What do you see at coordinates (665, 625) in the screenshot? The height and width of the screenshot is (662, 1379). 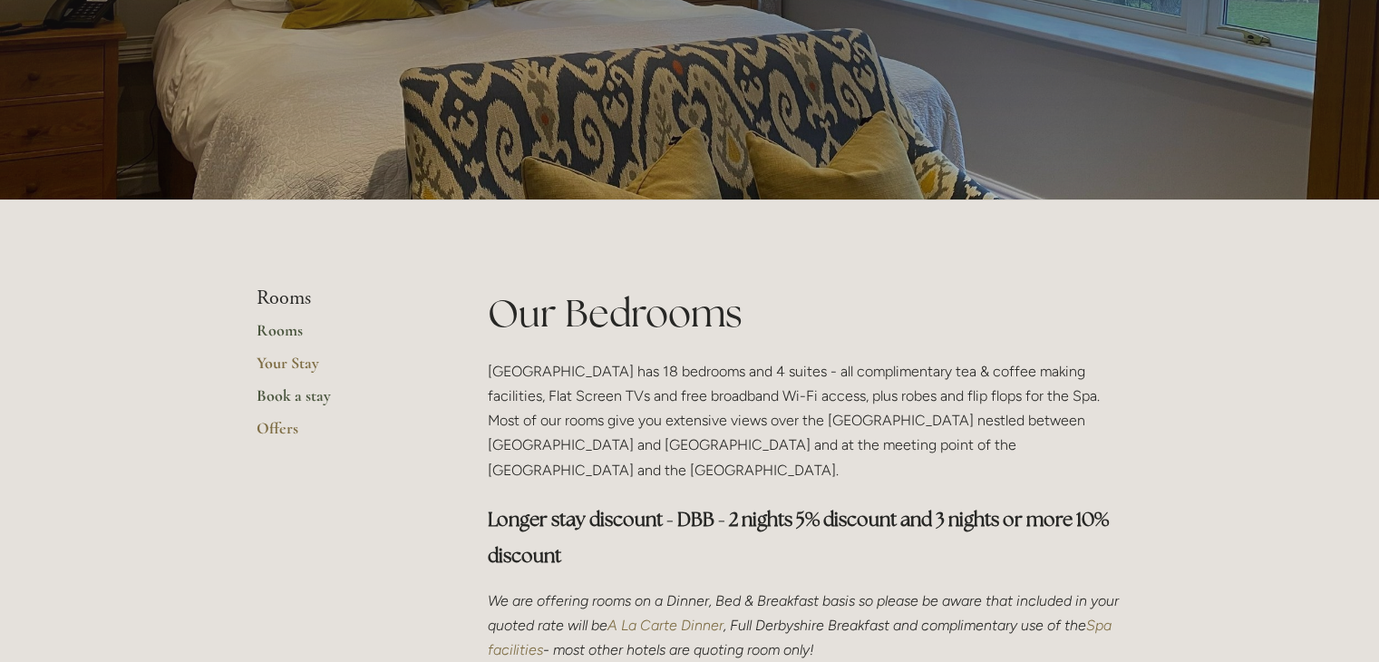 I see `a: A La Carte Dinner` at bounding box center [665, 625].